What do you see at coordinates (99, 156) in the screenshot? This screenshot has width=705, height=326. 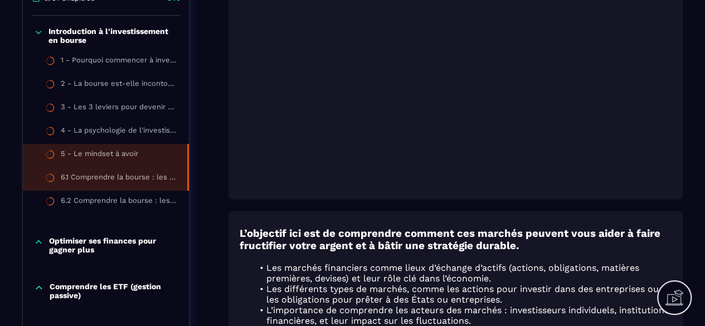 I see `div: 5 - Le mindset à avoir` at bounding box center [99, 156].